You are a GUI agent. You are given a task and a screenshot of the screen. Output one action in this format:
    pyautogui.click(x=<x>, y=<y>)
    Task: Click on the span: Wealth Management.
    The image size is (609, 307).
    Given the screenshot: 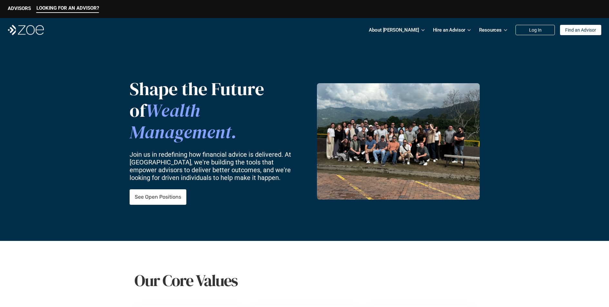 What is the action you would take?
    pyautogui.click(x=183, y=121)
    